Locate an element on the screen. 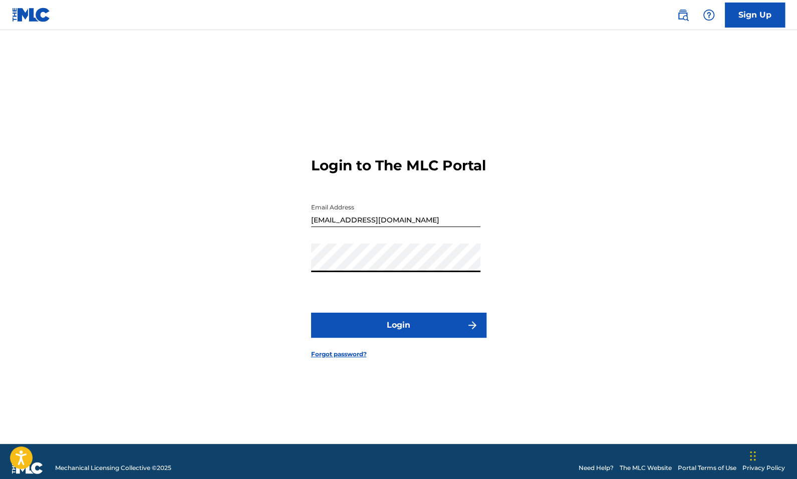 This screenshot has width=797, height=479. a: Portal Terms of Use is located at coordinates (706, 468).